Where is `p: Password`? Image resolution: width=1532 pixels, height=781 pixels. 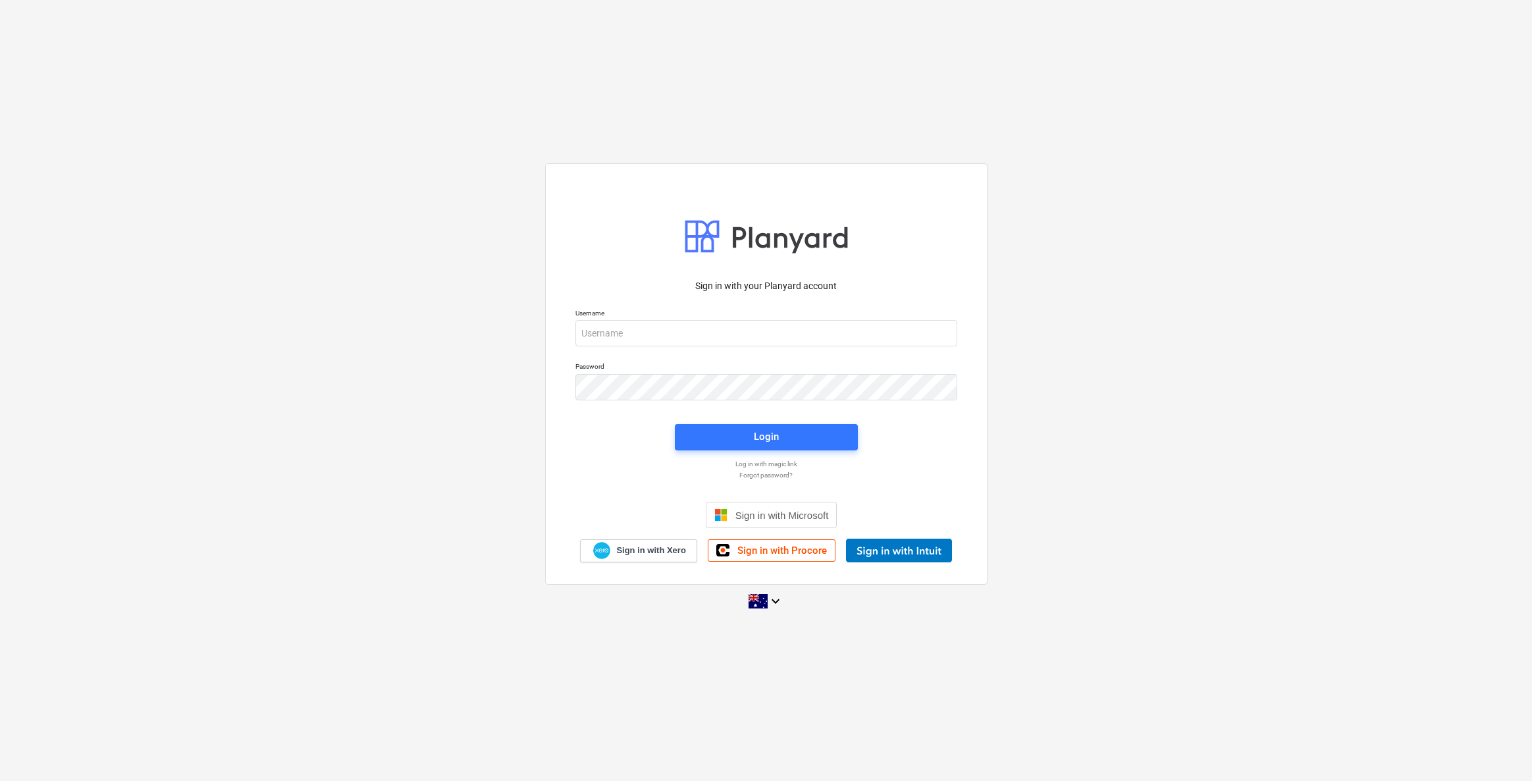
p: Password is located at coordinates (766, 367).